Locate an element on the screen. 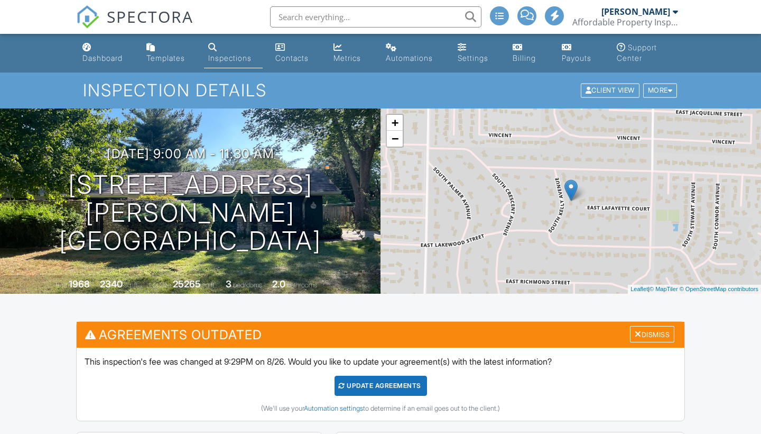 The width and height of the screenshot is (761, 434). div: Settings is located at coordinates (473, 58).